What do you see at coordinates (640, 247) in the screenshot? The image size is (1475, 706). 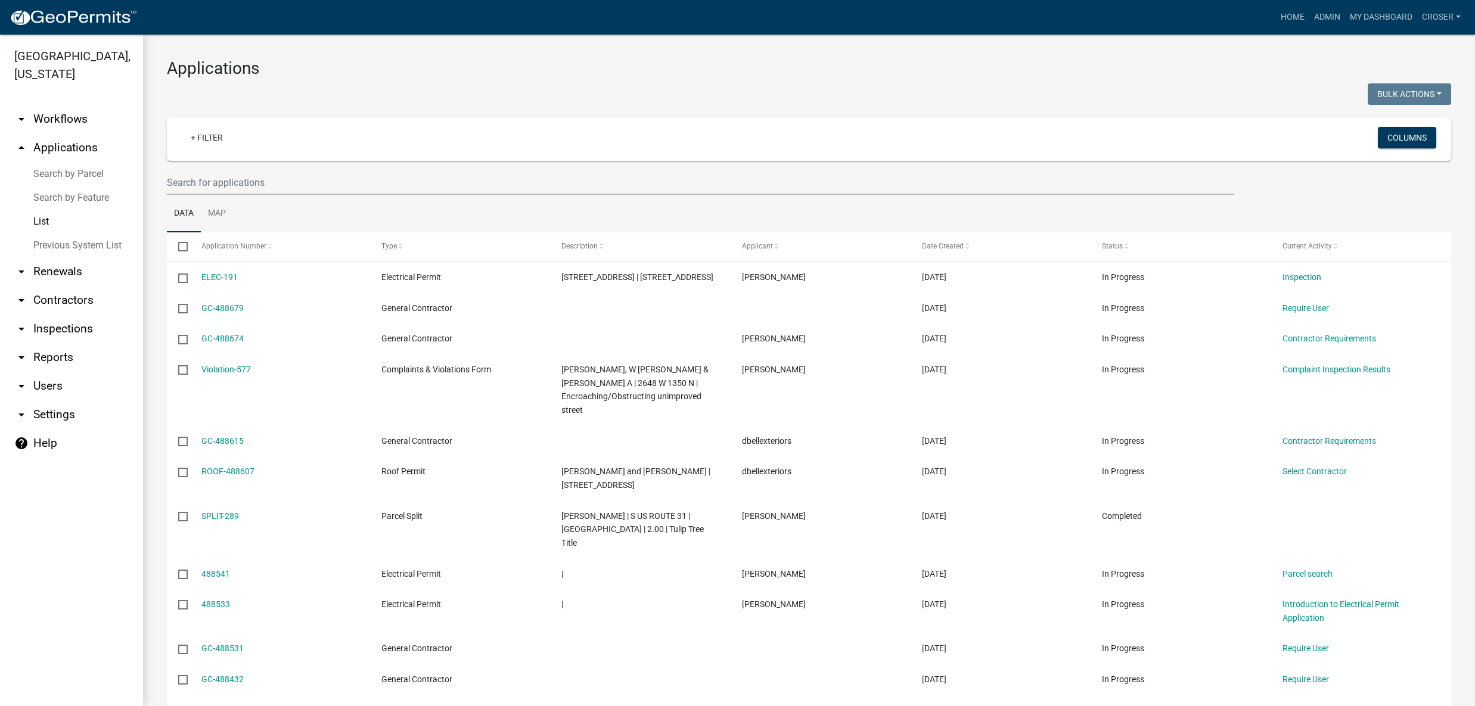 I see `datatable-header-cell: Description` at bounding box center [640, 247].